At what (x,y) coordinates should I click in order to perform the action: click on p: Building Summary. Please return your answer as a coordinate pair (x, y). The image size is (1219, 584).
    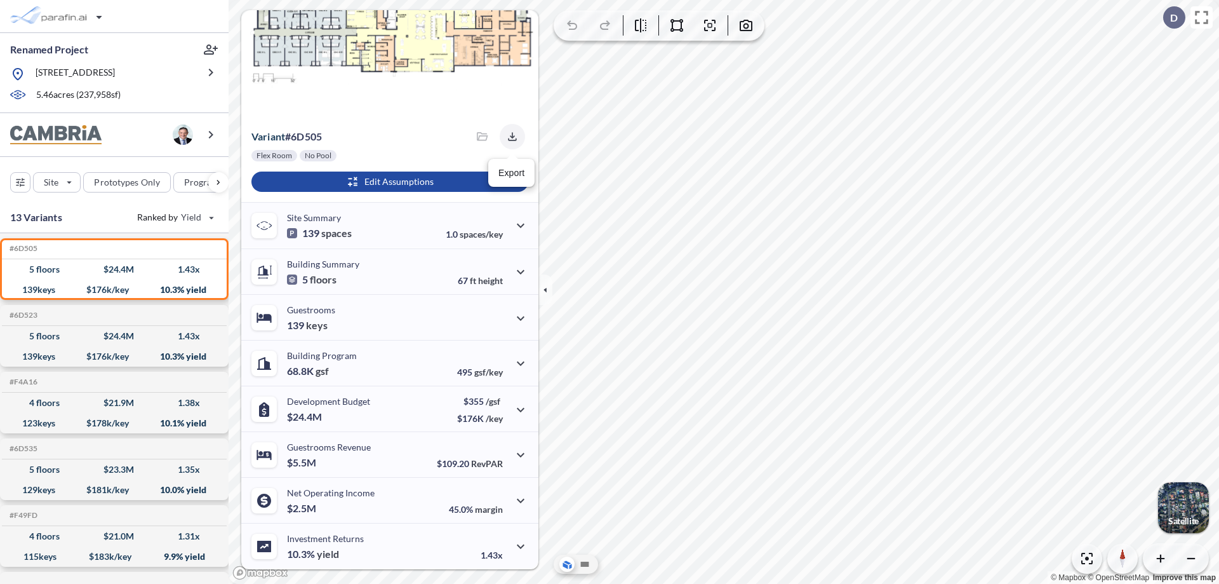
    Looking at the image, I should click on (323, 264).